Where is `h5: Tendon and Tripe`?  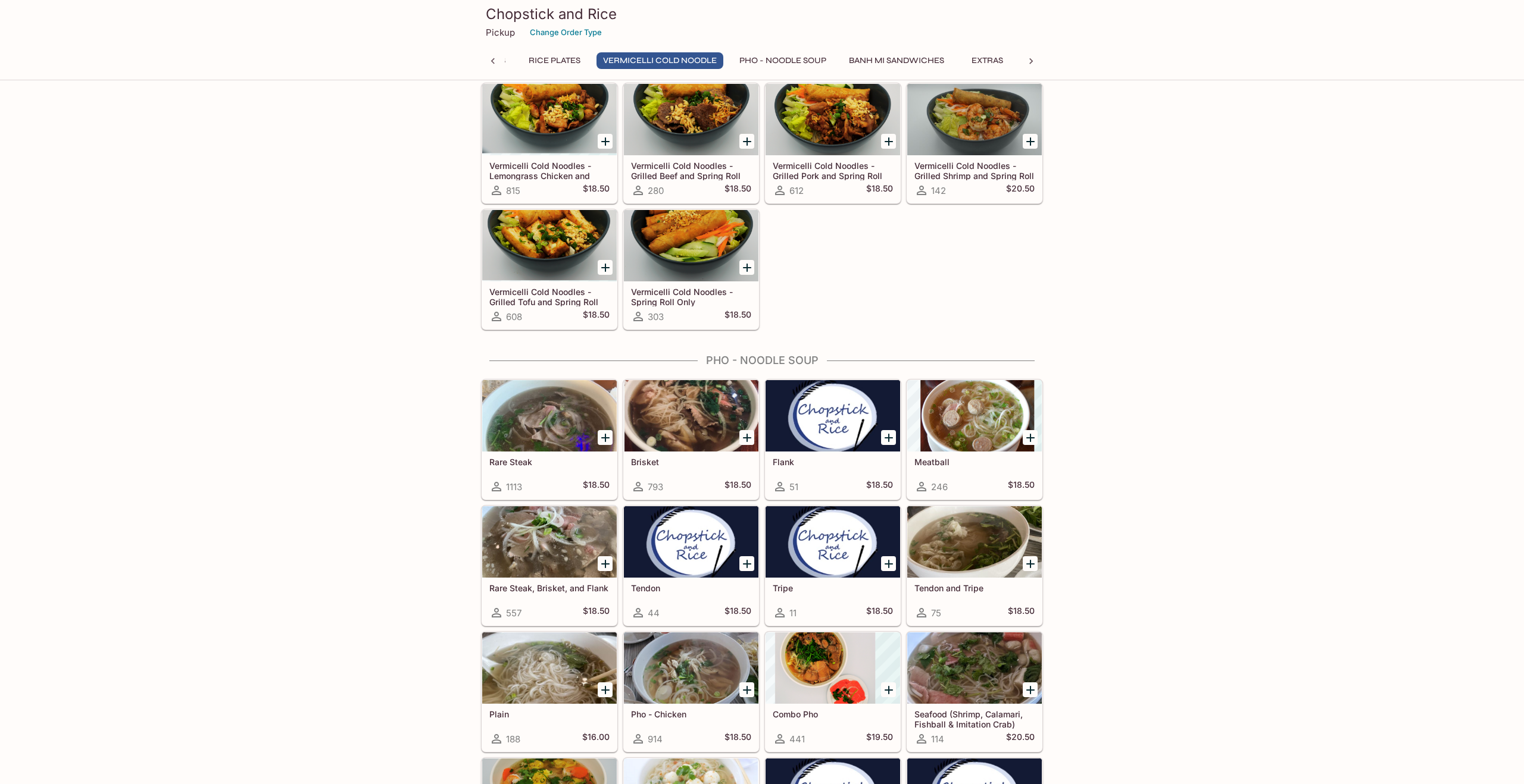
h5: Tendon and Tripe is located at coordinates (974, 588).